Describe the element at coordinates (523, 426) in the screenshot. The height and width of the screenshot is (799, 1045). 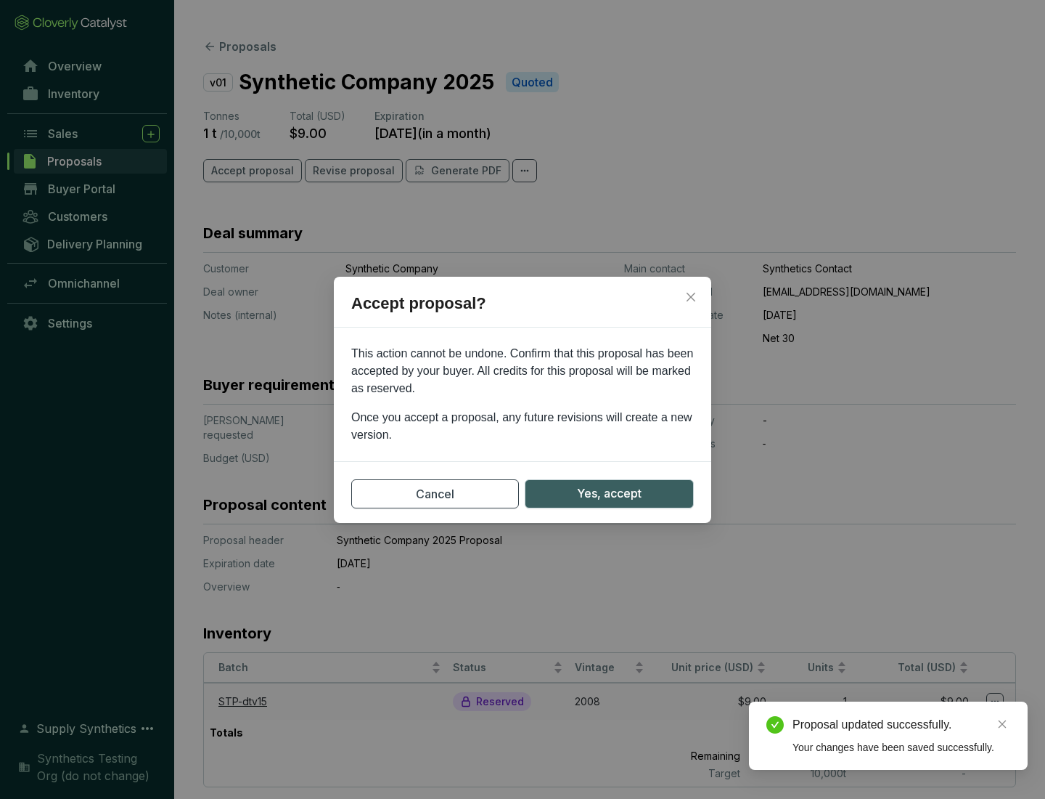
I see `p: Once you accept a proposal, any future revisions will create a new version.` at that location.